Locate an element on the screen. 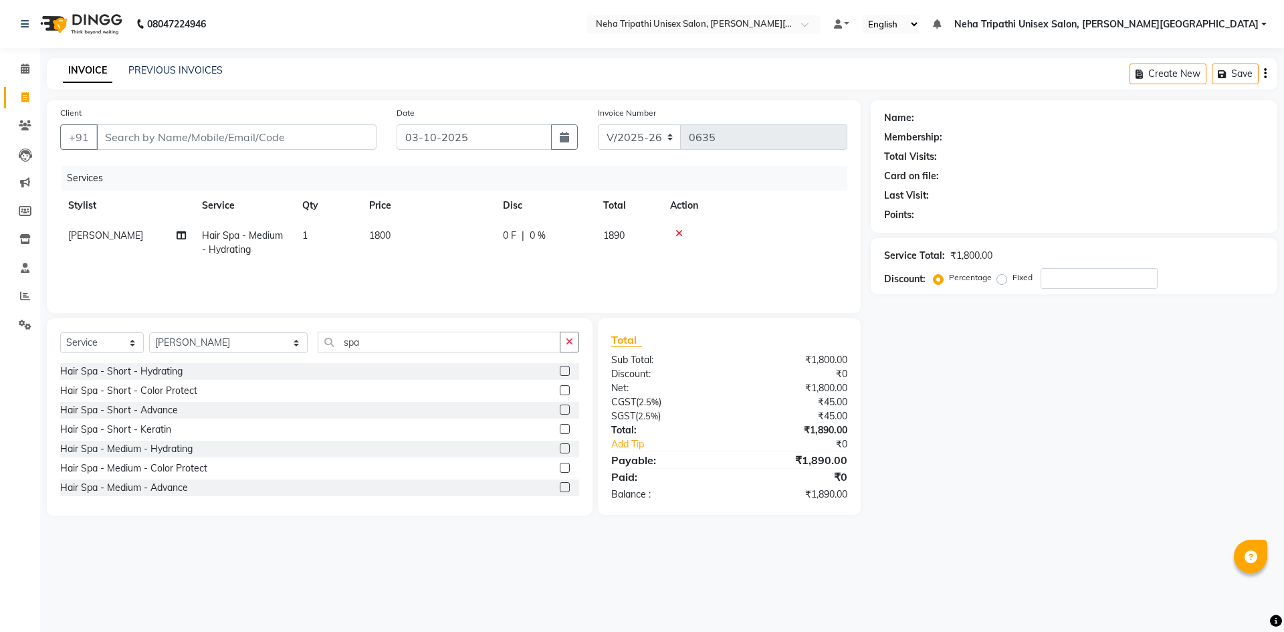  div: Hair Spa - Short - Color Protect is located at coordinates (128, 390).